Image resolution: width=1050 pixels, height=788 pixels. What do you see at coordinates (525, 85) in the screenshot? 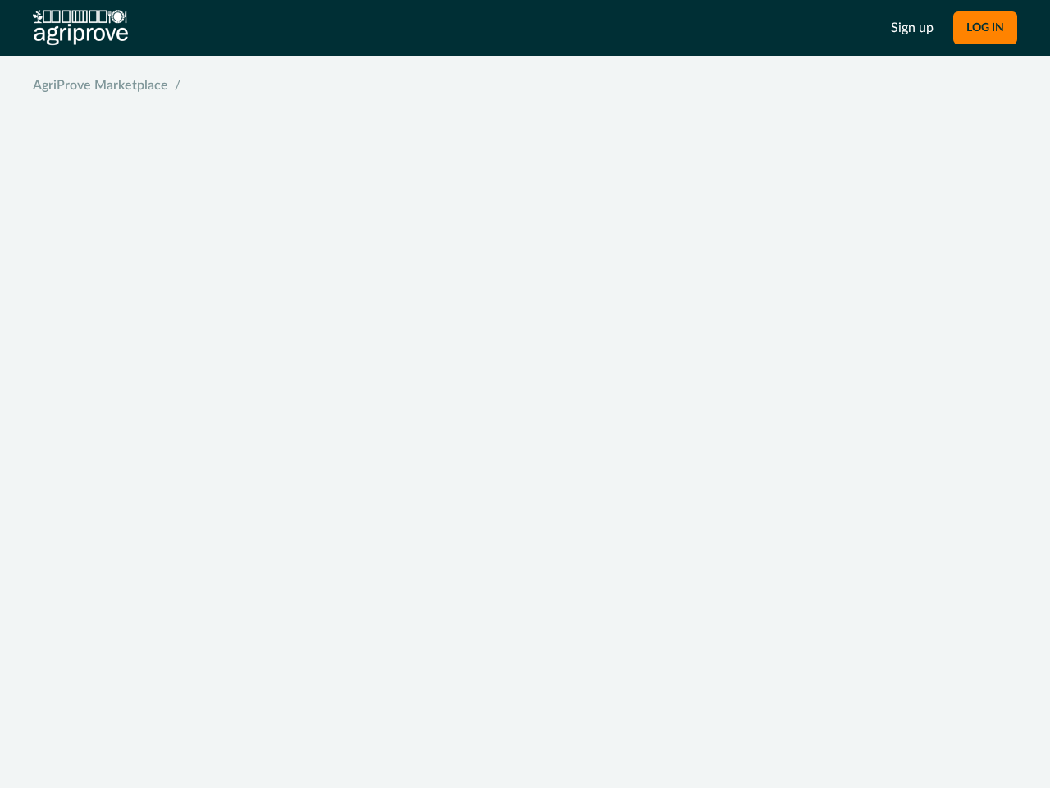
I see `nav: breadcrumb` at bounding box center [525, 85].